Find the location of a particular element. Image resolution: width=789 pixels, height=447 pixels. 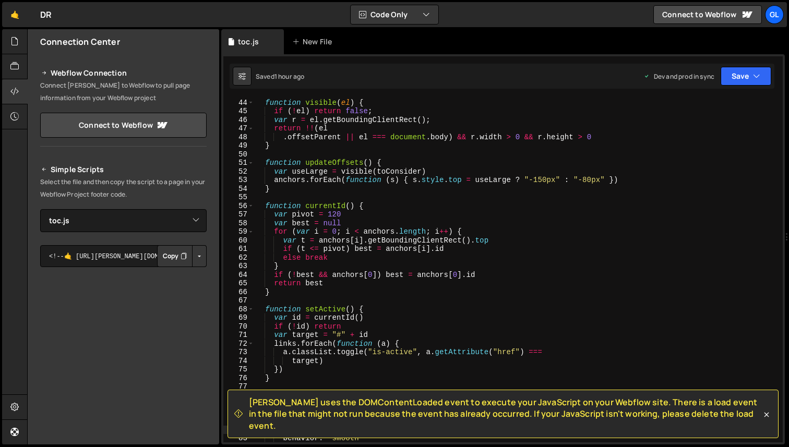

div: 69 is located at coordinates (238, 318).